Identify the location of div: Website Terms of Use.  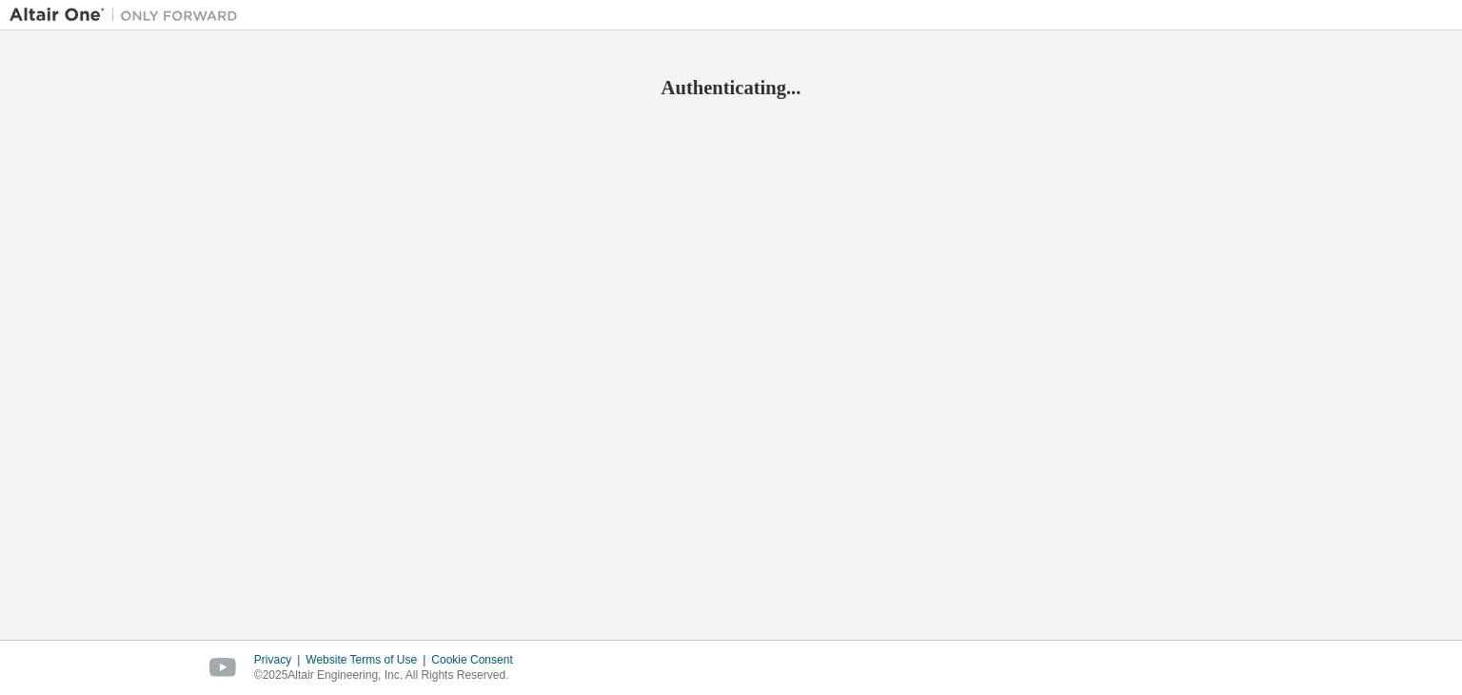
(368, 659).